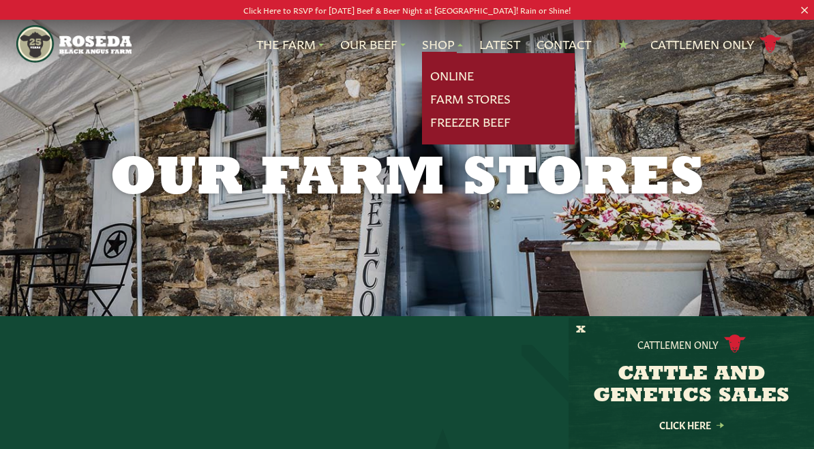 The image size is (814, 449). I want to click on a: Our Beef, so click(373, 44).